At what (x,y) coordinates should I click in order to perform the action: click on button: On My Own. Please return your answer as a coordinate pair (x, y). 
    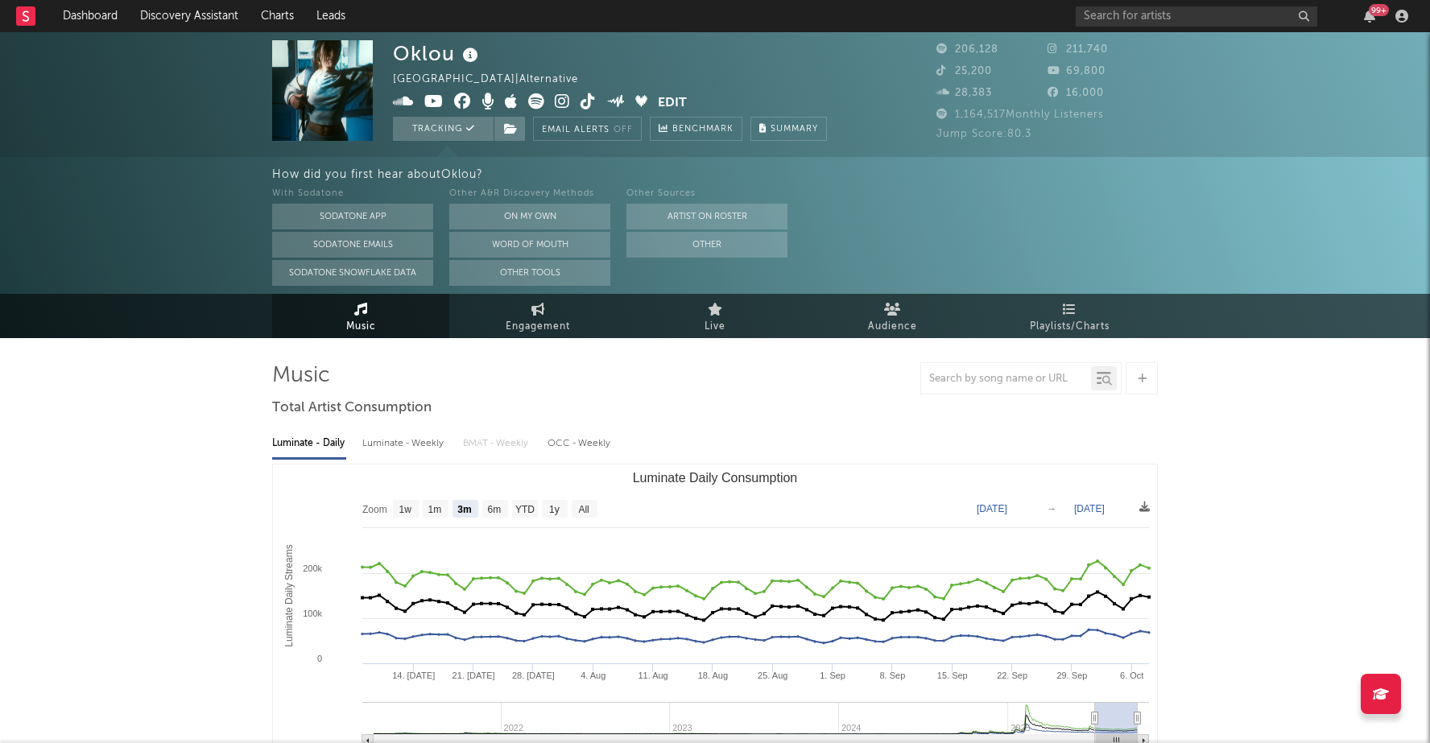
    Looking at the image, I should click on (530, 217).